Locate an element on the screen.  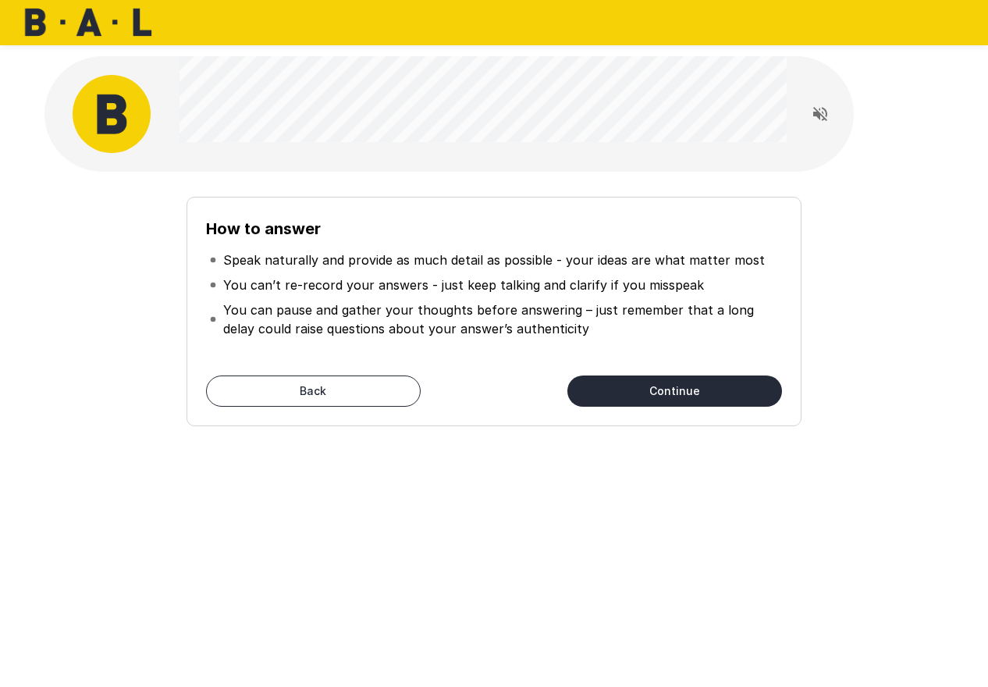
button: Back is located at coordinates (313, 391).